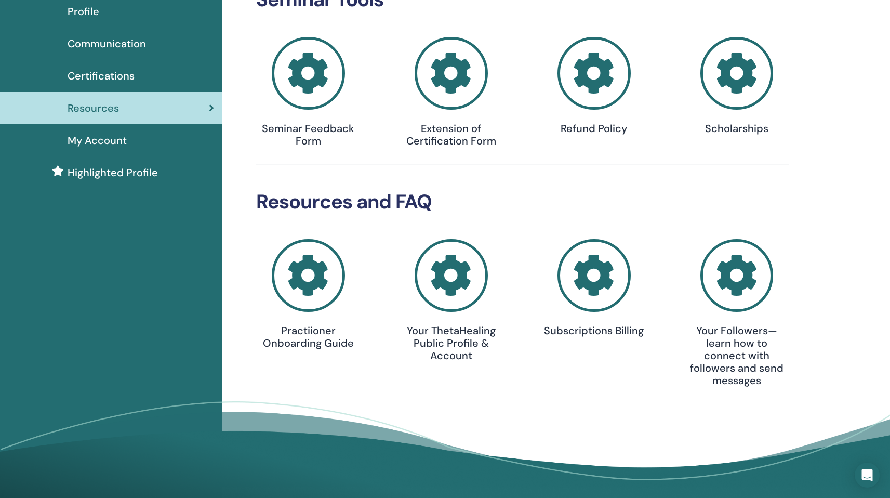  I want to click on span: Certifications, so click(101, 76).